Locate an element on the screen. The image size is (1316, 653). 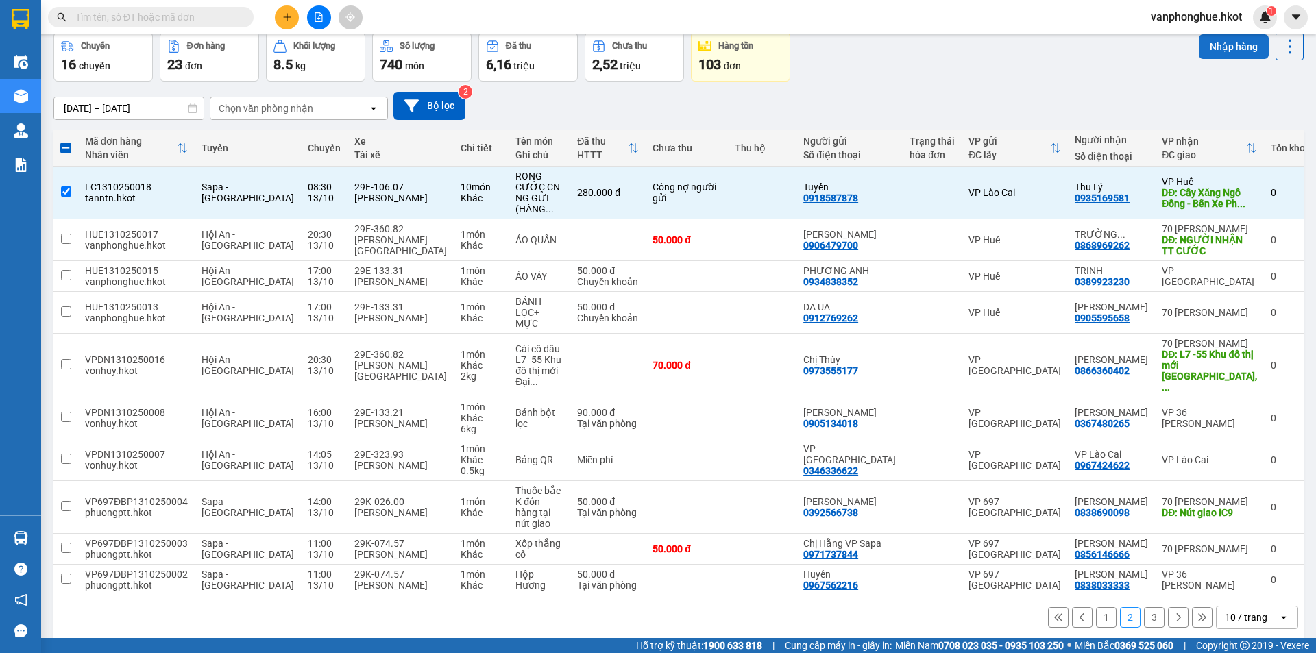
span: đơn is located at coordinates (193, 66).